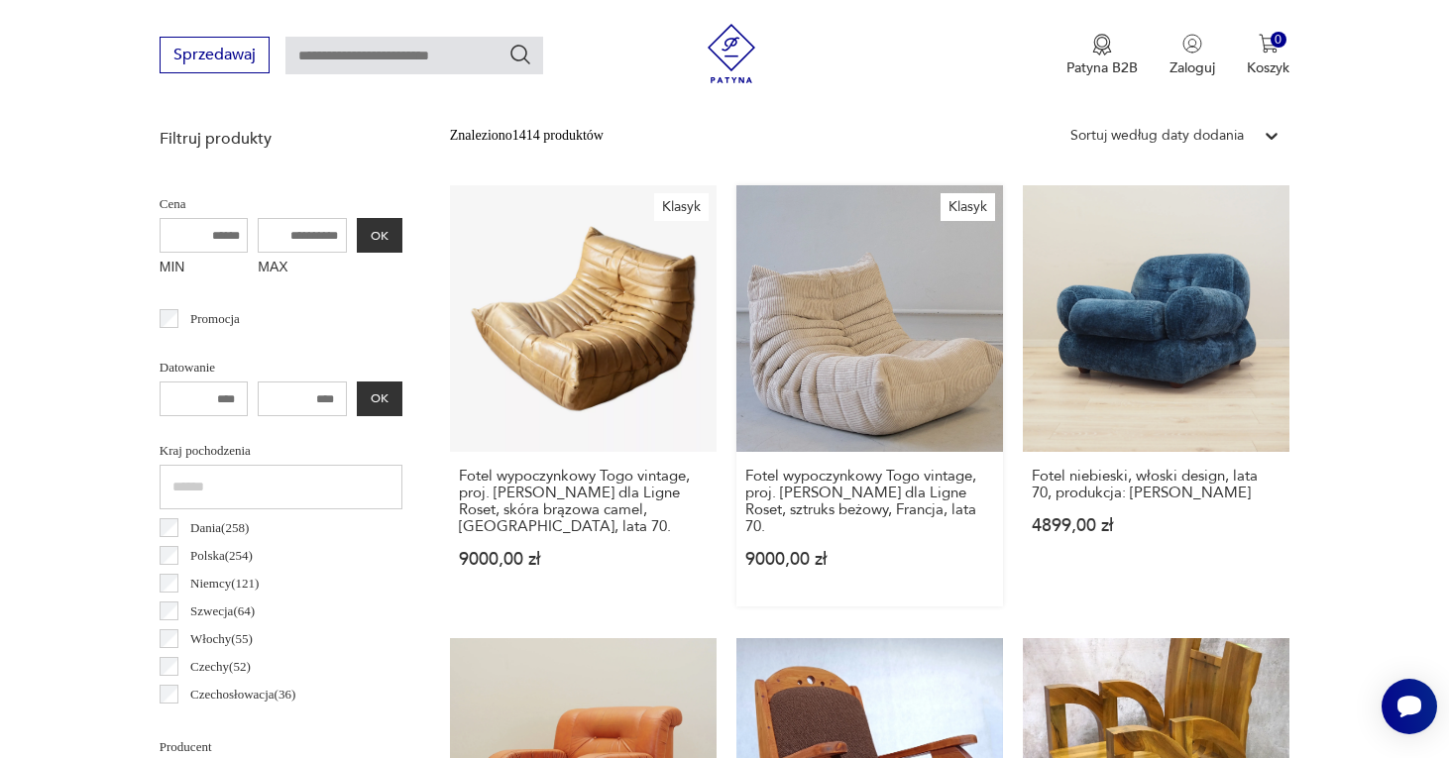 The height and width of the screenshot is (758, 1449). Describe the element at coordinates (583, 395) in the screenshot. I see `a: KlasykFotel wypoczynkowy Togo vintage, proj. M. Ducaroy dla Ligne Roset, skóra brązowa camel, Fra...` at that location.